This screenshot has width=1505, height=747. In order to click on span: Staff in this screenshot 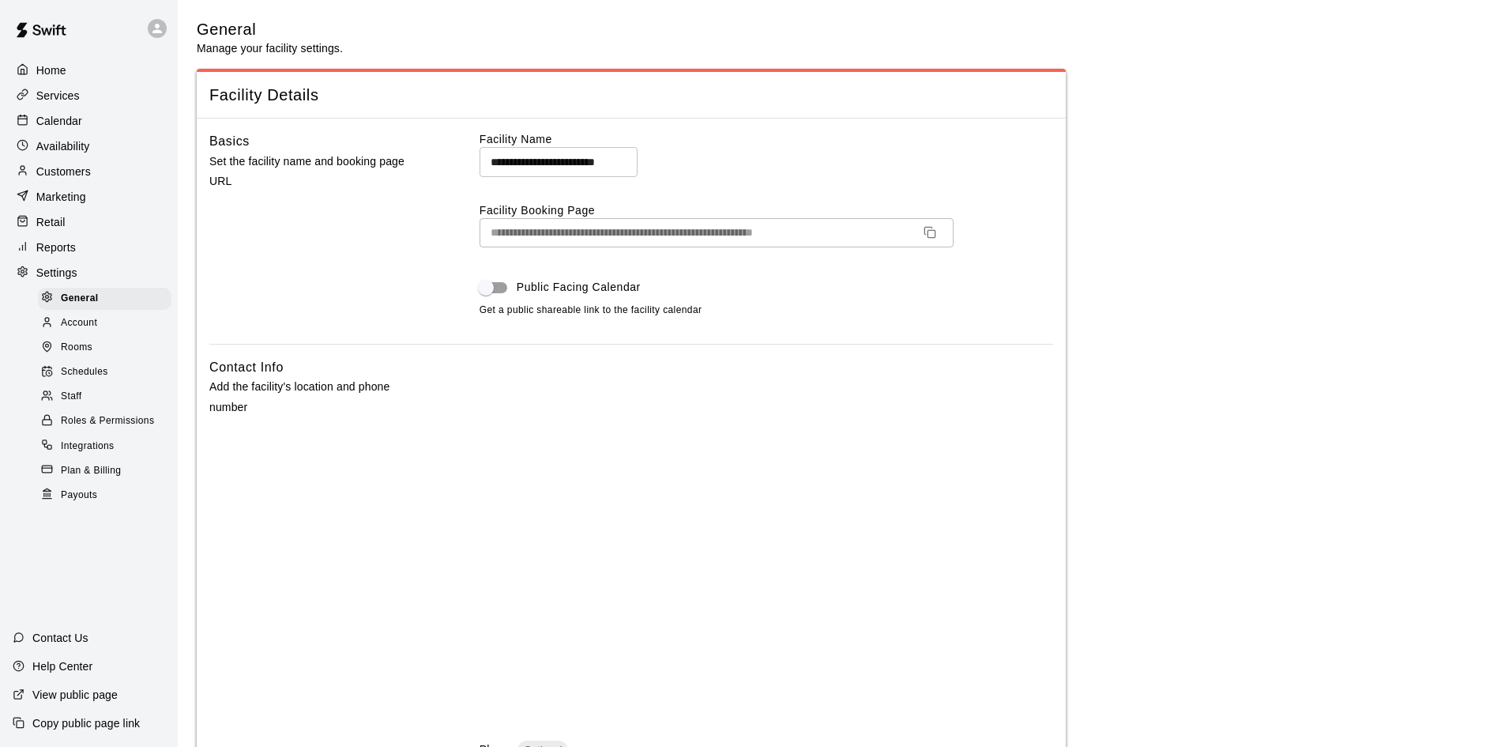, I will do `click(71, 397)`.